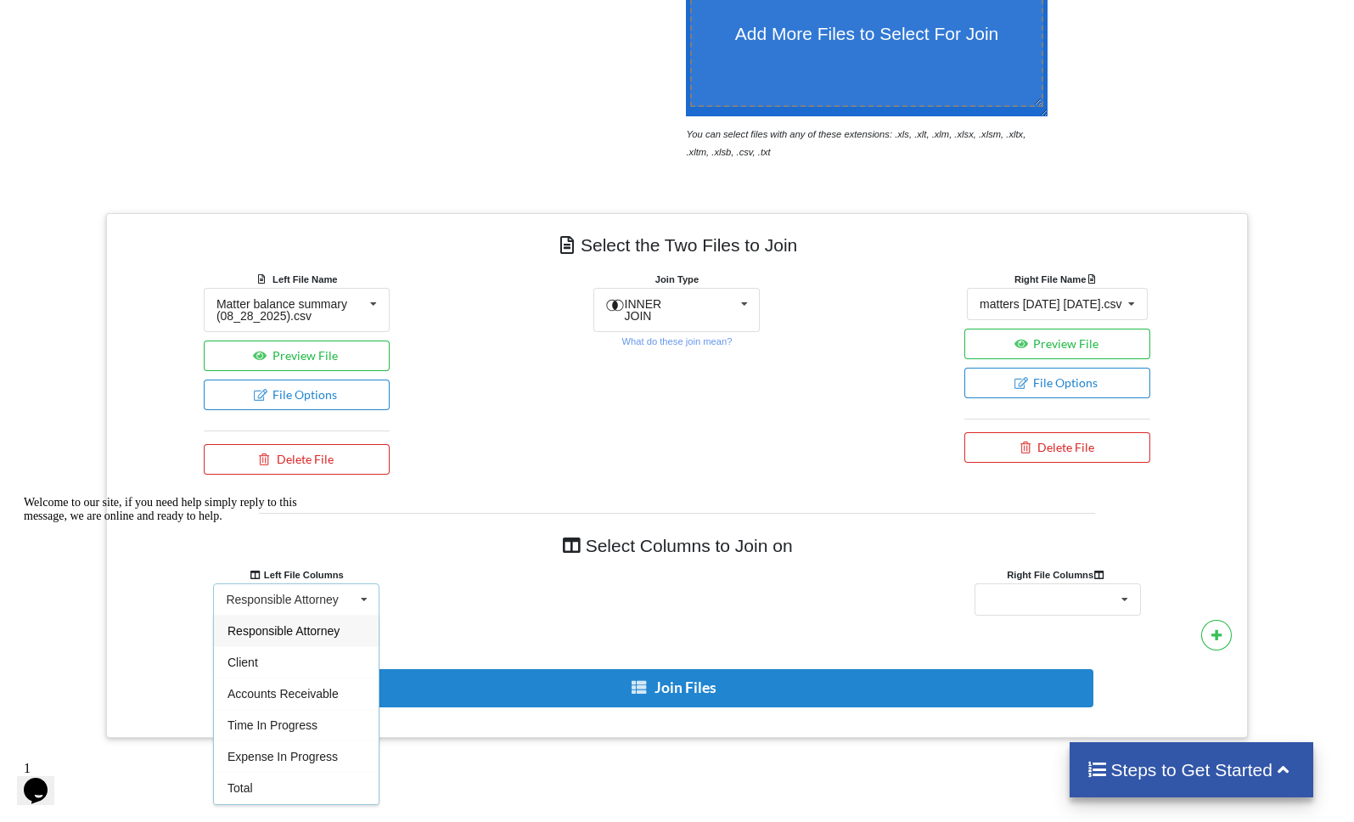 The height and width of the screenshot is (822, 1354). What do you see at coordinates (677, 279) in the screenshot?
I see `b: Join Type` at bounding box center [677, 279].